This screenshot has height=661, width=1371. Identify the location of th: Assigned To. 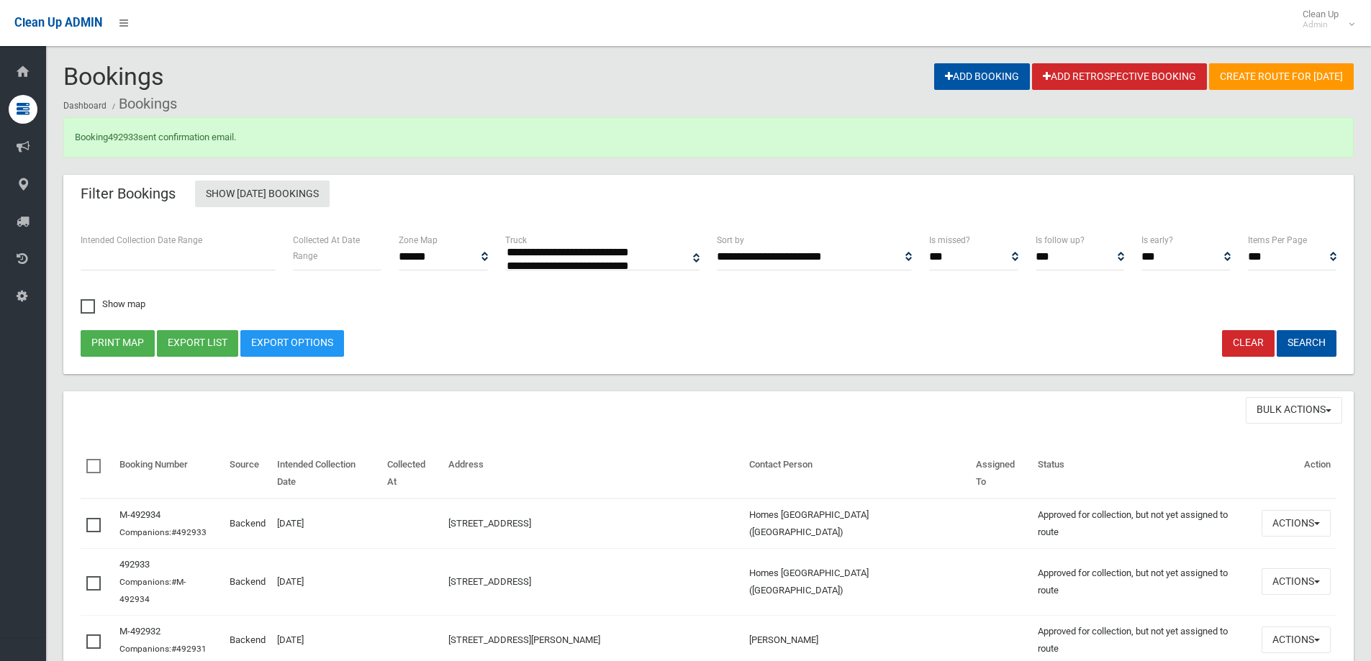
(1001, 473).